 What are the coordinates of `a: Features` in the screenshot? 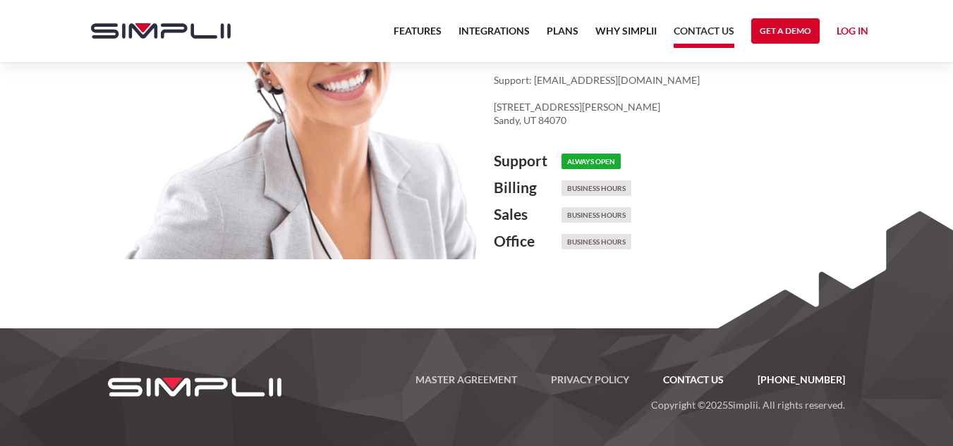 It's located at (417, 35).